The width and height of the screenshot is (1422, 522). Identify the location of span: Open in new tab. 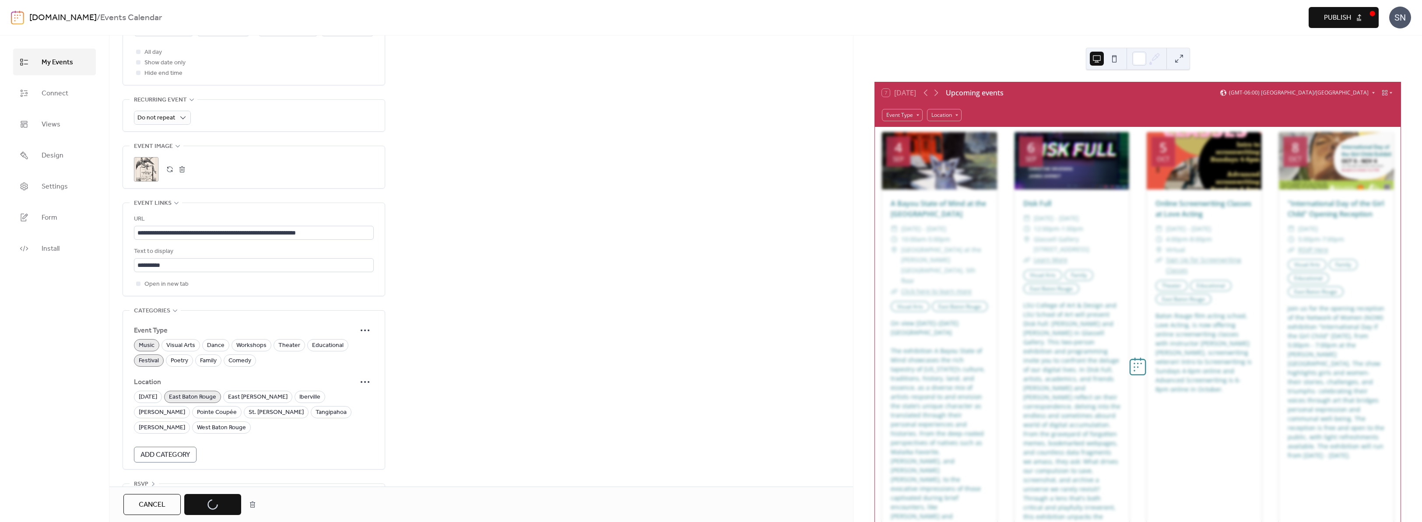
(166, 284).